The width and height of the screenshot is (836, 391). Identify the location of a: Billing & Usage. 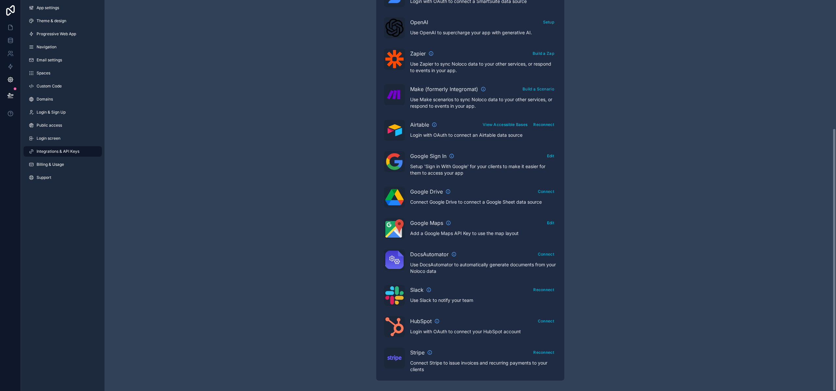
(63, 165).